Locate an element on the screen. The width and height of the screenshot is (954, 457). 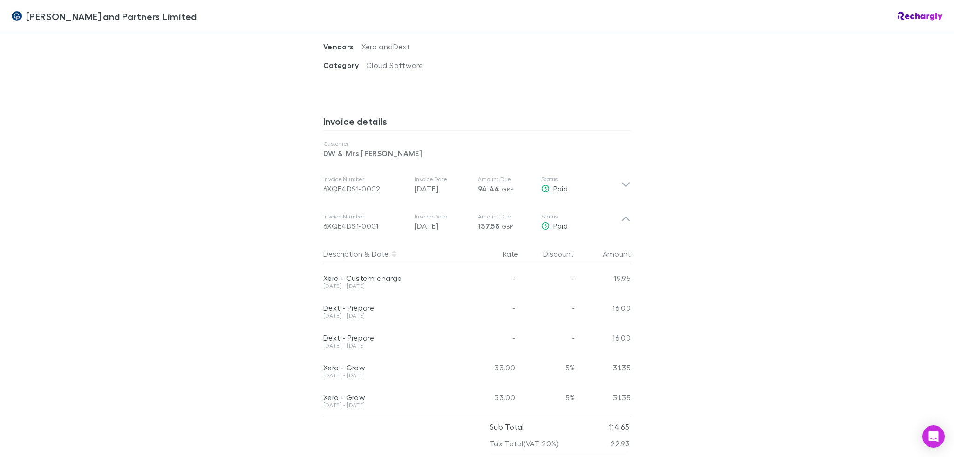
button: Description is located at coordinates (343, 254).